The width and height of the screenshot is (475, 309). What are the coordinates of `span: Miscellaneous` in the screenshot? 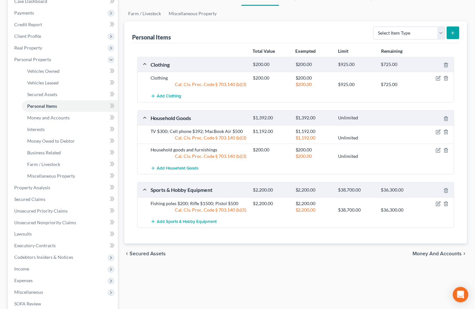 It's located at (29, 293).